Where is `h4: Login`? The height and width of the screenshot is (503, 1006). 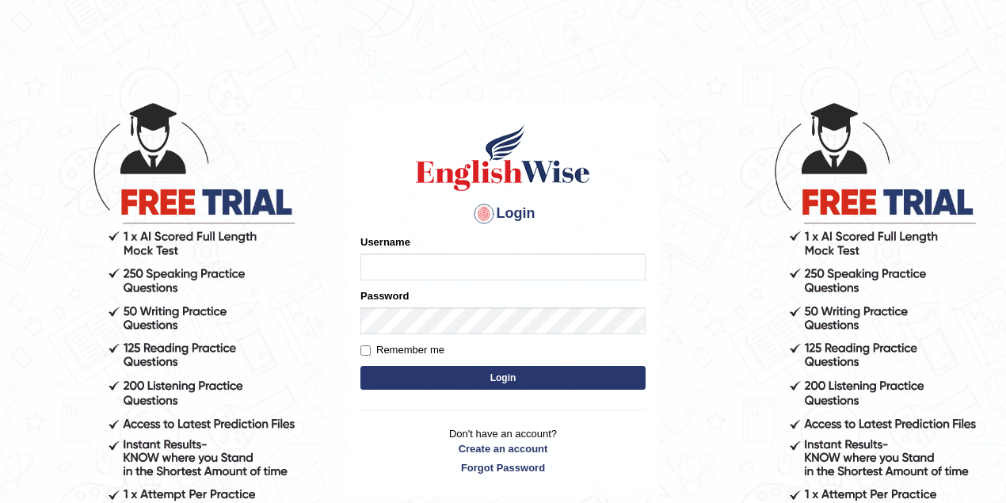
h4: Login is located at coordinates (503, 214).